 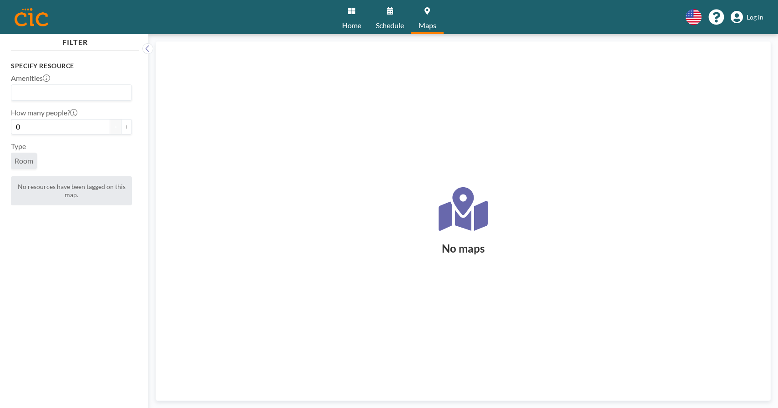 I want to click on h3: Specify resource, so click(x=71, y=66).